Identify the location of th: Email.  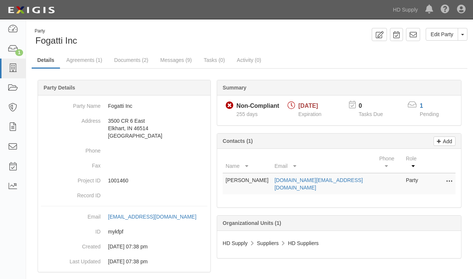
(324, 162).